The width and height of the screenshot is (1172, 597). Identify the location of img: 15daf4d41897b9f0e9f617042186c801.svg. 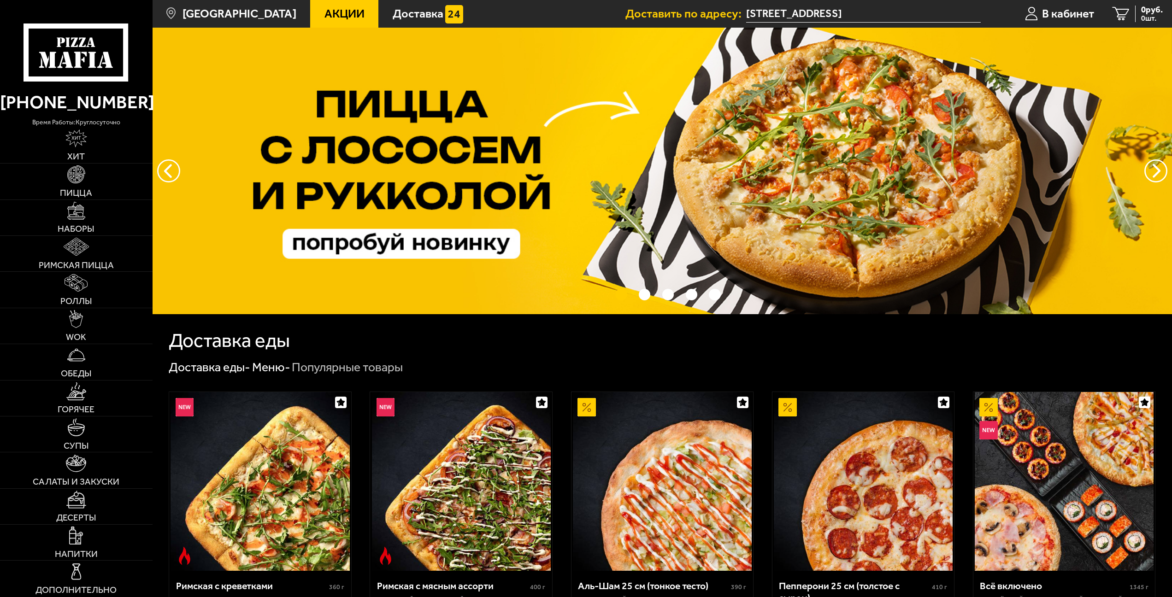
(454, 14).